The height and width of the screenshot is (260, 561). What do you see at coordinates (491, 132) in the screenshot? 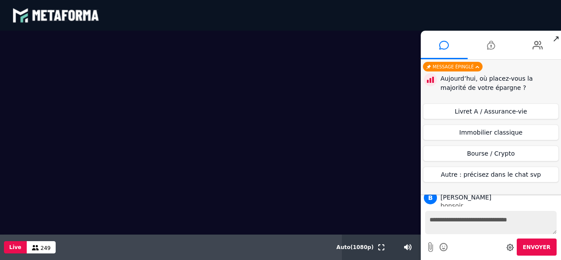
I see `button: Immobilier classique` at bounding box center [491, 132].